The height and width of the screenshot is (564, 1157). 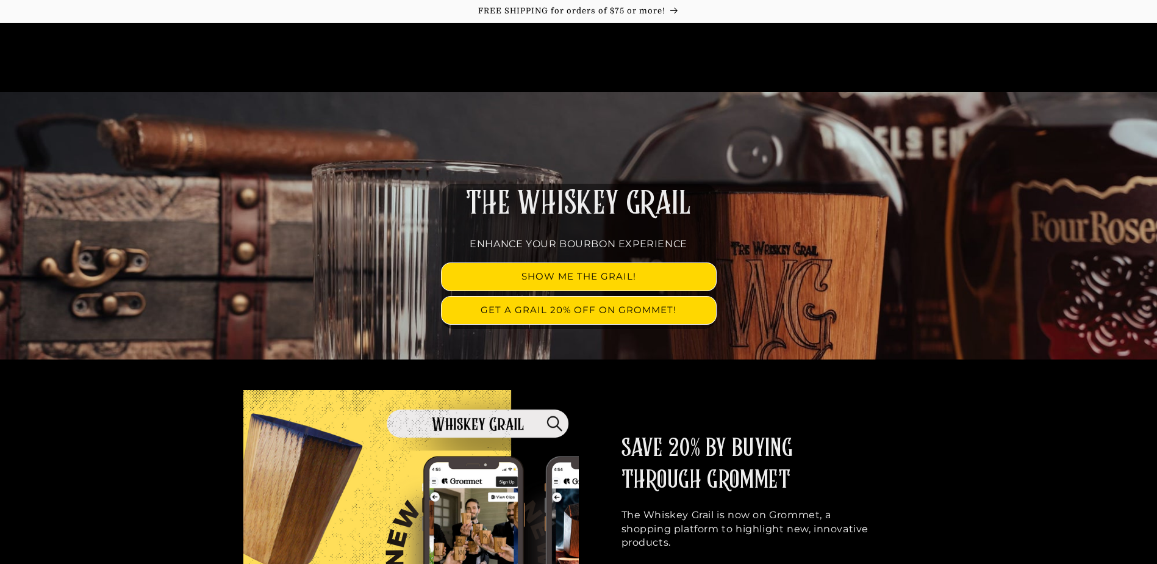 I want to click on p: FREE SHIPPING for orders of $75 or more!, so click(x=578, y=11).